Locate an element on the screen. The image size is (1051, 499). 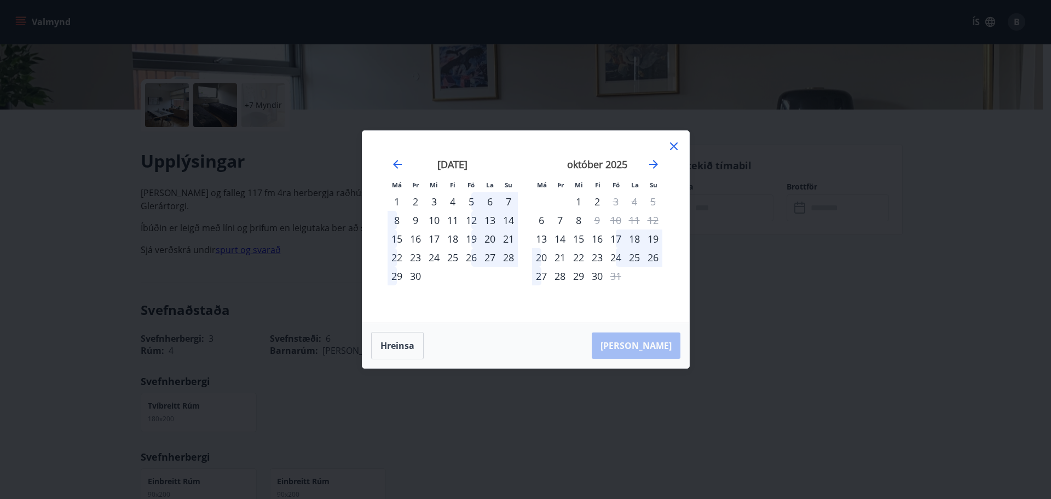
td: Choose fimmtudagur, 16. október 2025 as your check-in date. It’s available. is located at coordinates (597, 239).